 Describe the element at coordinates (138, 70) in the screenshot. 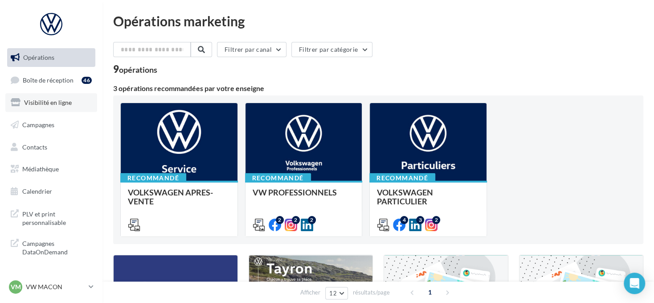

I see `div: opérations` at that location.